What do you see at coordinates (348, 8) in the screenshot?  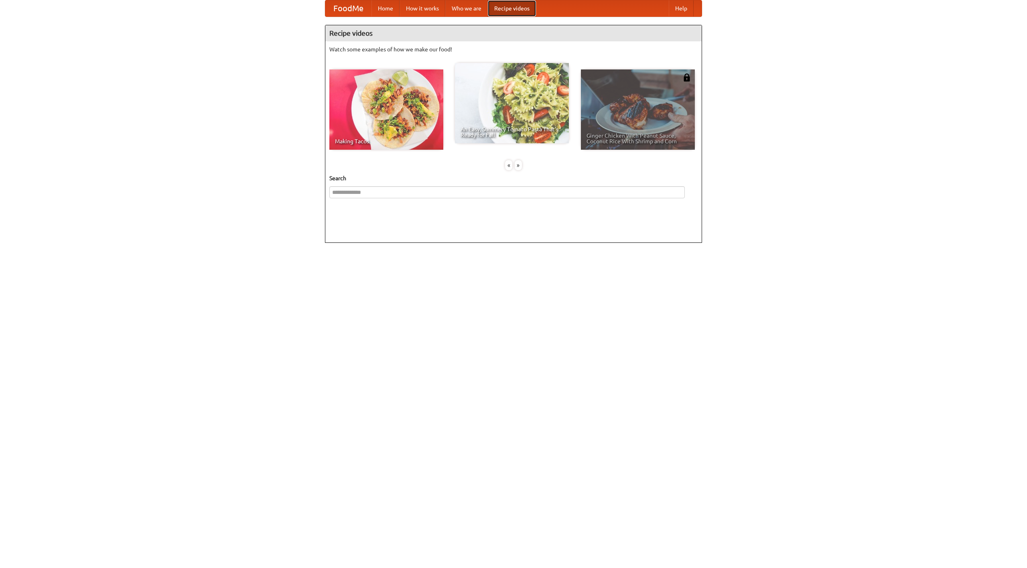 I see `a: FoodMe` at bounding box center [348, 8].